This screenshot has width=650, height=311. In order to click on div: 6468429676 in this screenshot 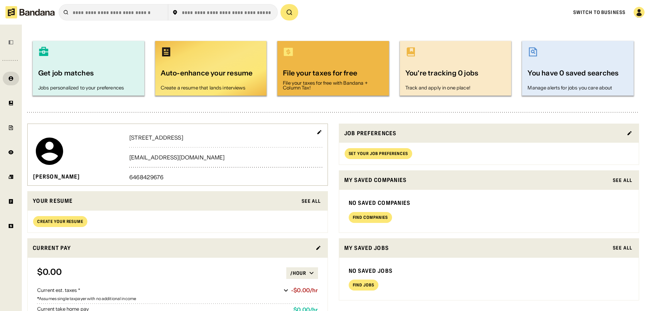, I will do `click(226, 177)`.